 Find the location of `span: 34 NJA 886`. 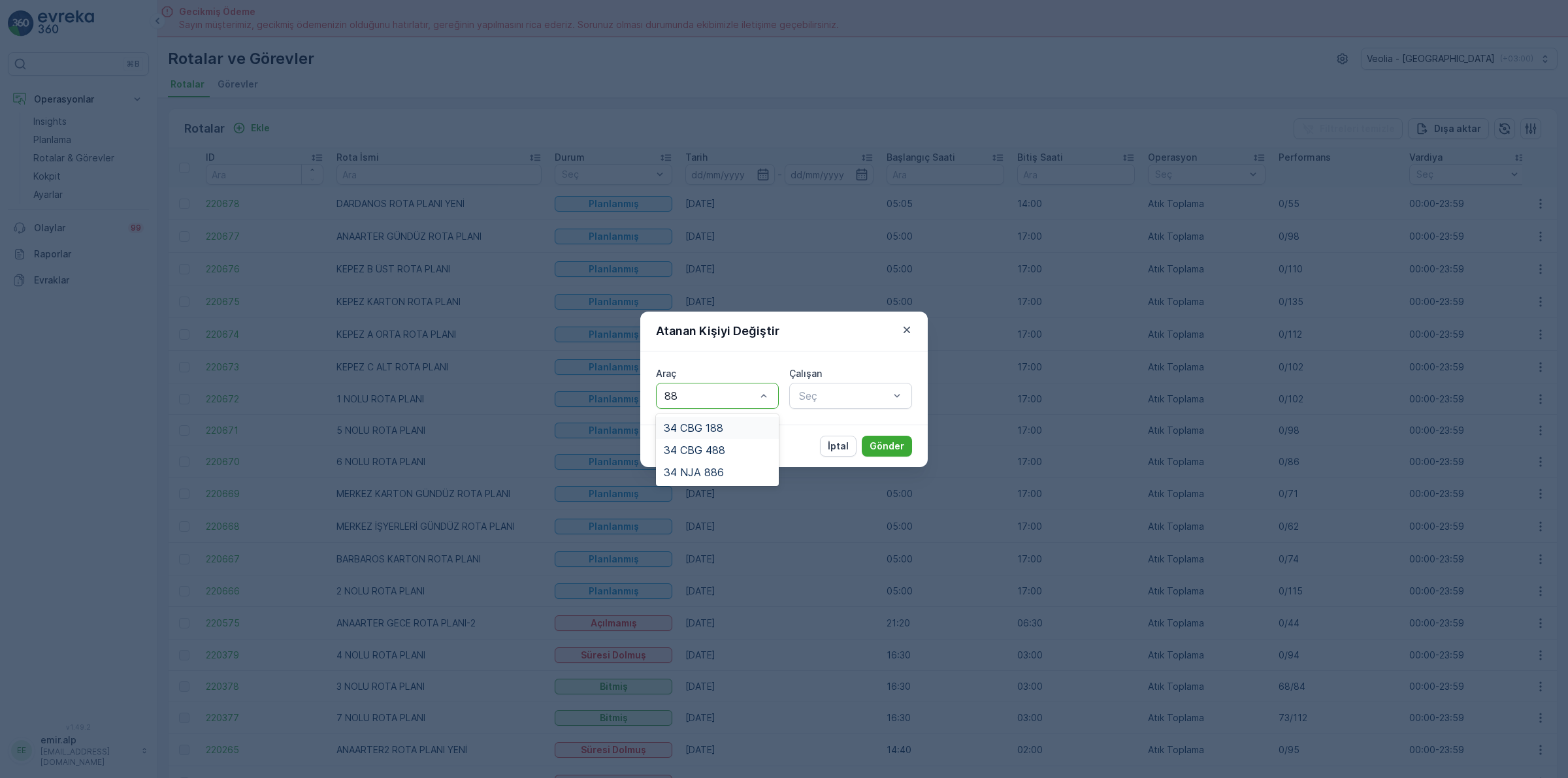

span: 34 NJA 886 is located at coordinates (694, 472).